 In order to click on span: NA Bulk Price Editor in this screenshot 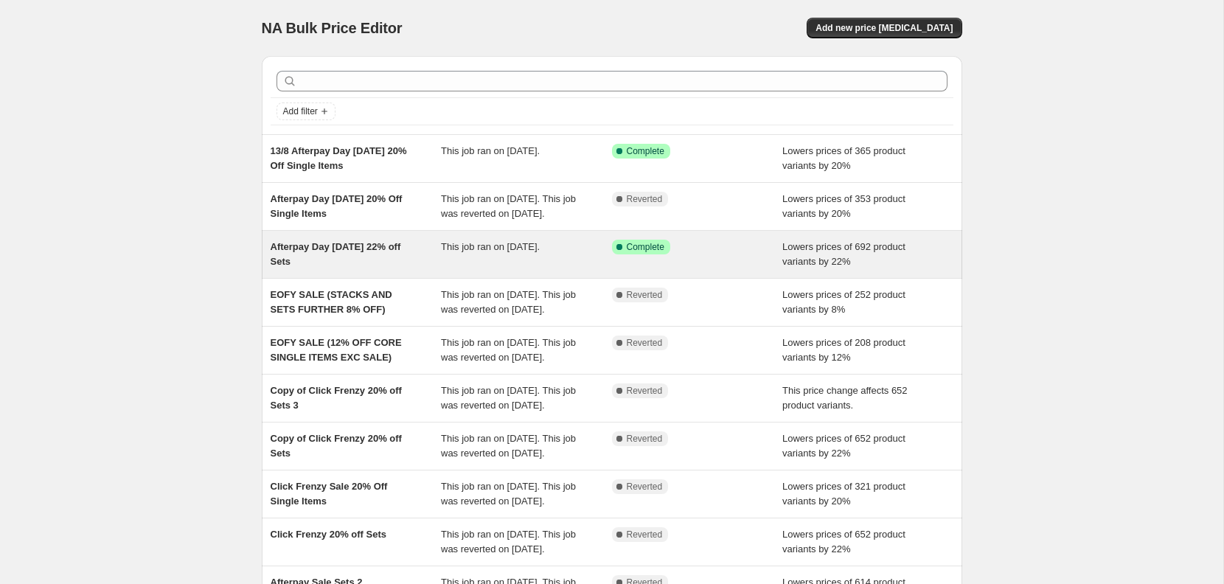, I will do `click(332, 28)`.